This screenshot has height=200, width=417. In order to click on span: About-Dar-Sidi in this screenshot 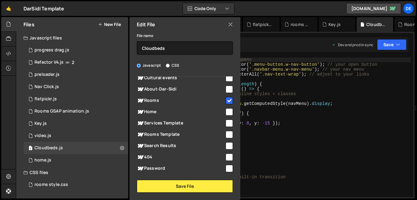, I will do `click(181, 89)`.